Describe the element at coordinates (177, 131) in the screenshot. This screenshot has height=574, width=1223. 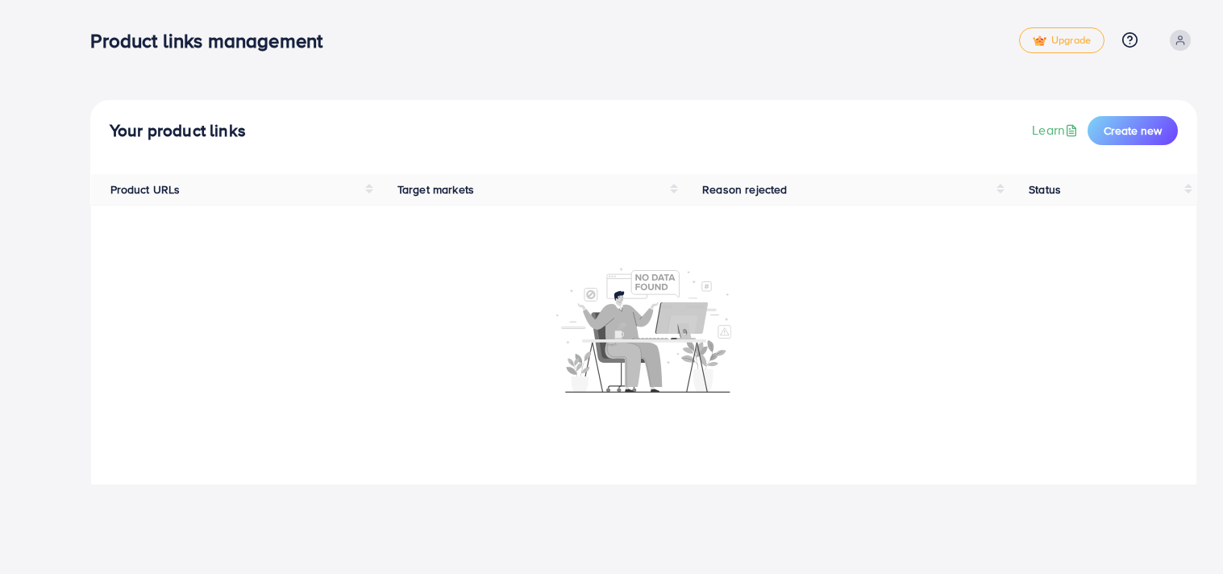
I see `h4: Your product links` at that location.